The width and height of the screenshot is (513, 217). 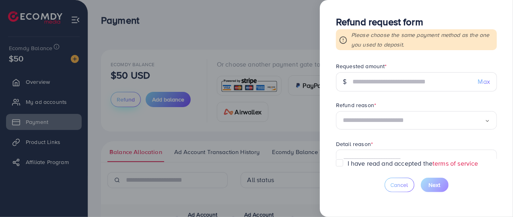 What do you see at coordinates (416, 22) in the screenshot?
I see `h3: Refund request form` at bounding box center [416, 22].